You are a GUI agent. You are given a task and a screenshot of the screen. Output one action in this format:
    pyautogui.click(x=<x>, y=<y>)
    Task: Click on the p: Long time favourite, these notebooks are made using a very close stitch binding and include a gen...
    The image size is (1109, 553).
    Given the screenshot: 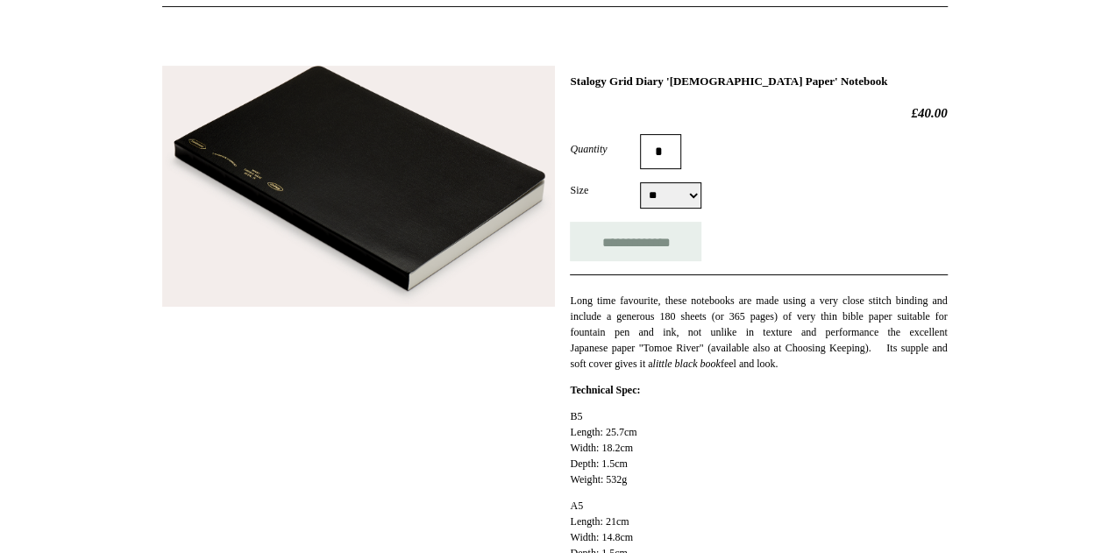 What is the action you would take?
    pyautogui.click(x=758, y=332)
    